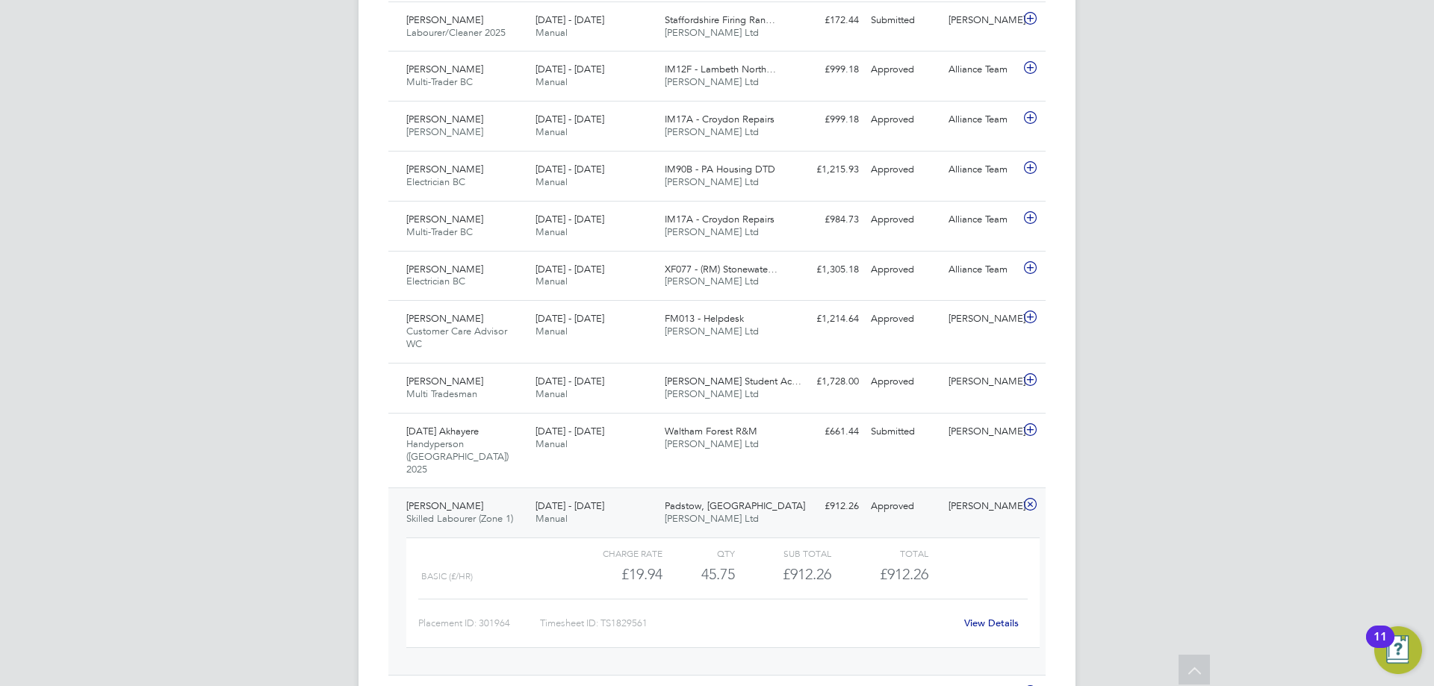 Image resolution: width=1434 pixels, height=686 pixels. I want to click on span: IM12F - Lambeth North…, so click(720, 69).